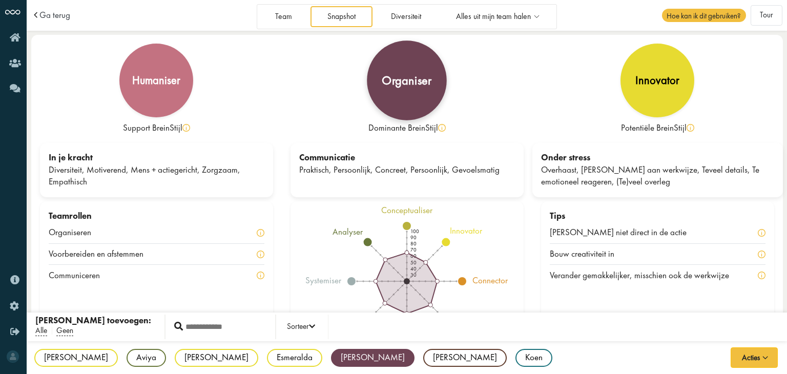 Image resolution: width=787 pixels, height=374 pixels. I want to click on div: In je kracht, so click(156, 158).